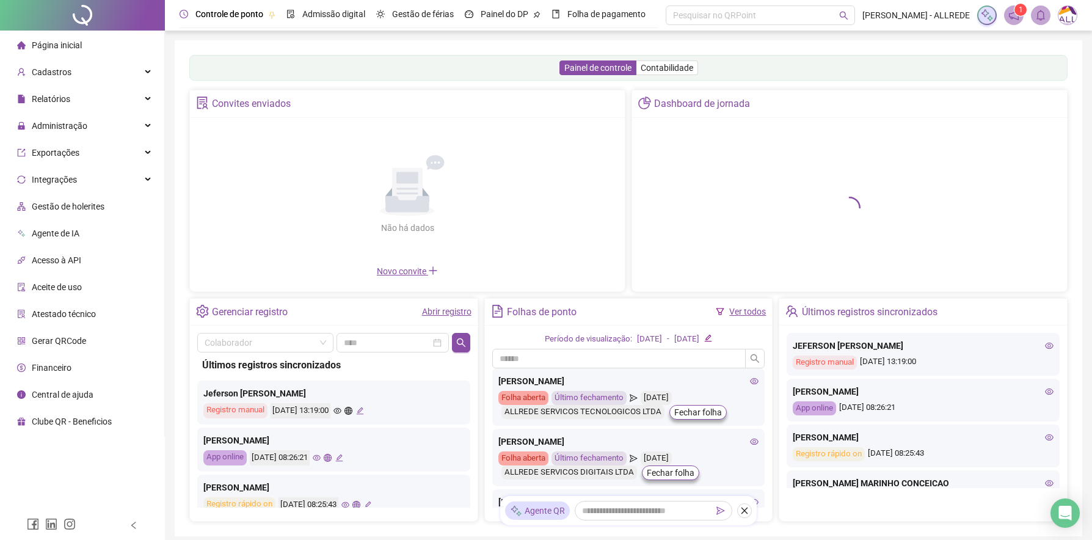 This screenshot has height=540, width=1092. What do you see at coordinates (1065, 513) in the screenshot?
I see `div: Open Intercom Messenger` at bounding box center [1065, 513].